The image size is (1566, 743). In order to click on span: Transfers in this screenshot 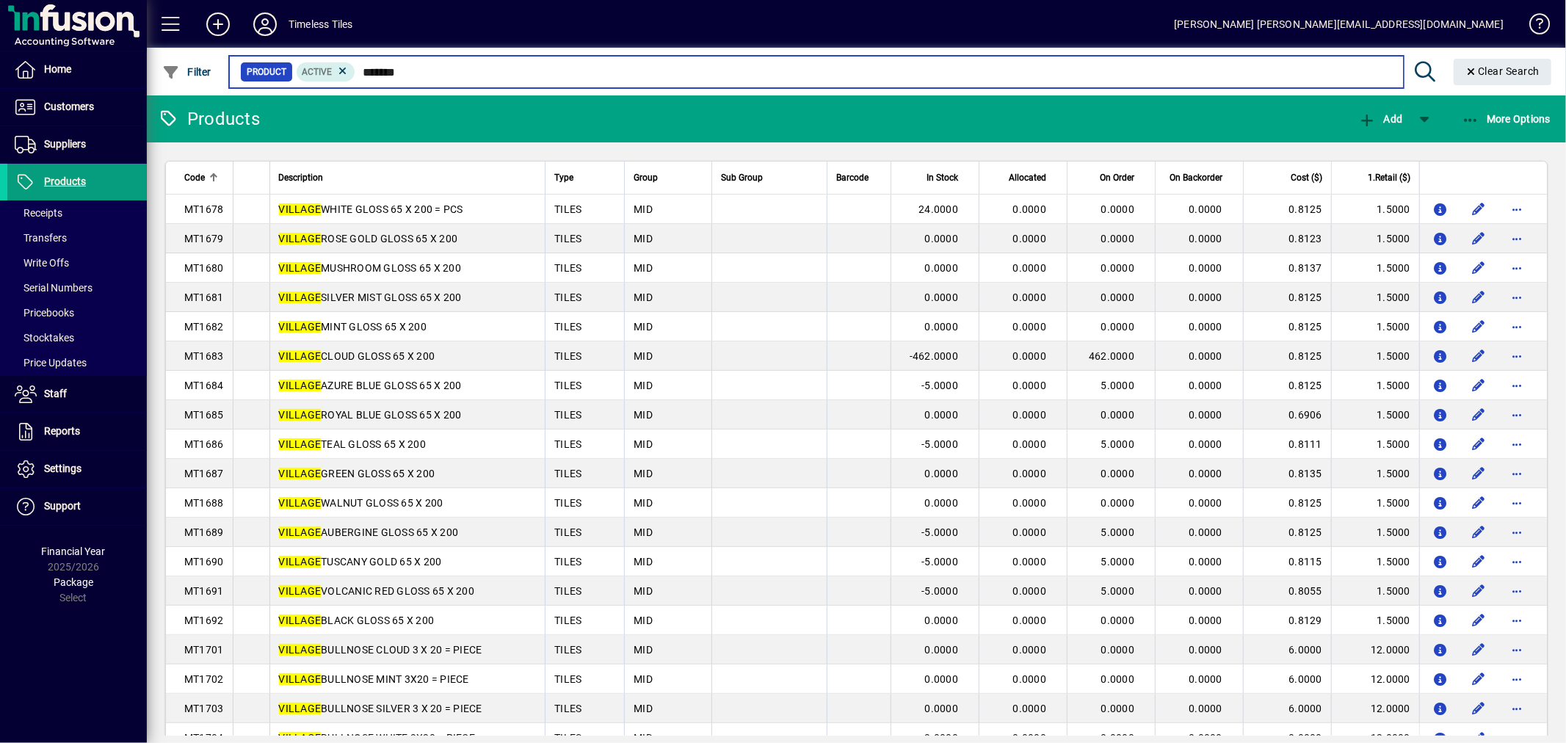, I will do `click(40, 238)`.